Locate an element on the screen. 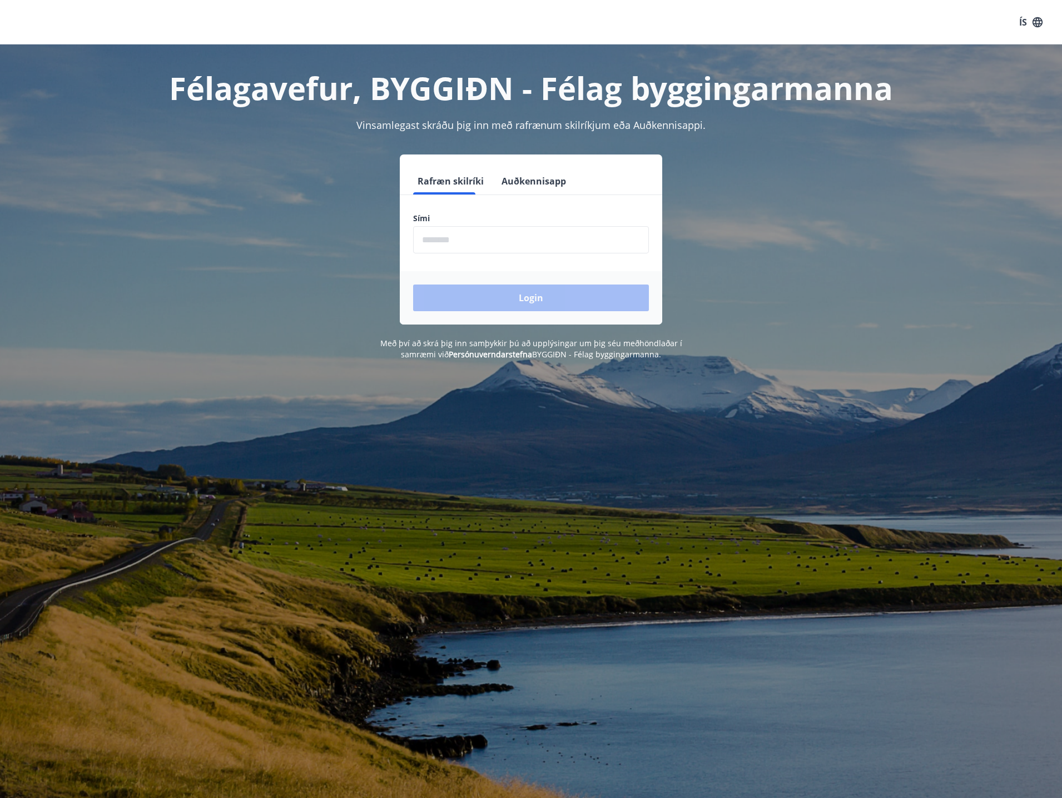 The height and width of the screenshot is (798, 1062). button: ÍS is located at coordinates (1031, 22).